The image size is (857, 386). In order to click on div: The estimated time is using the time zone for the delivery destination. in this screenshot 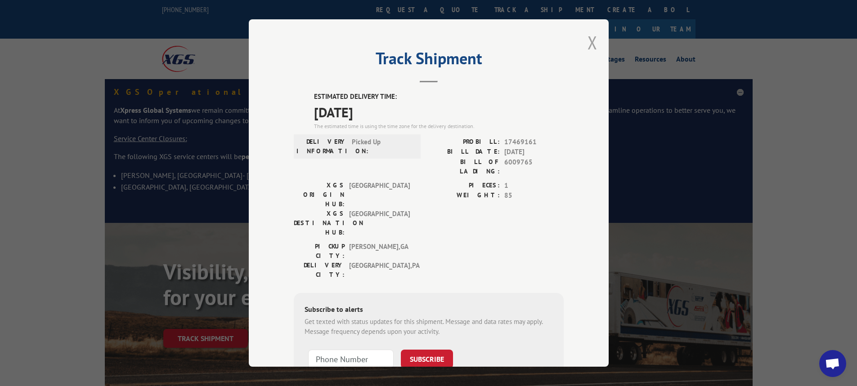, I will do `click(439, 126)`.